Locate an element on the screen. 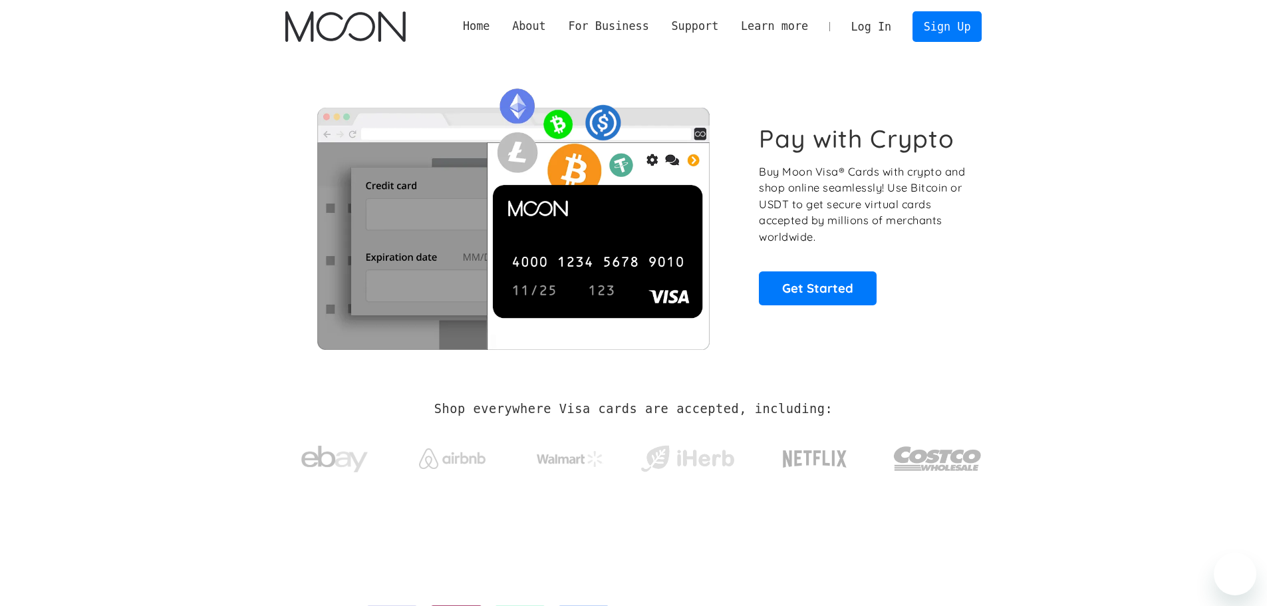 Image resolution: width=1267 pixels, height=606 pixels. img: Netflix is located at coordinates (815, 459).